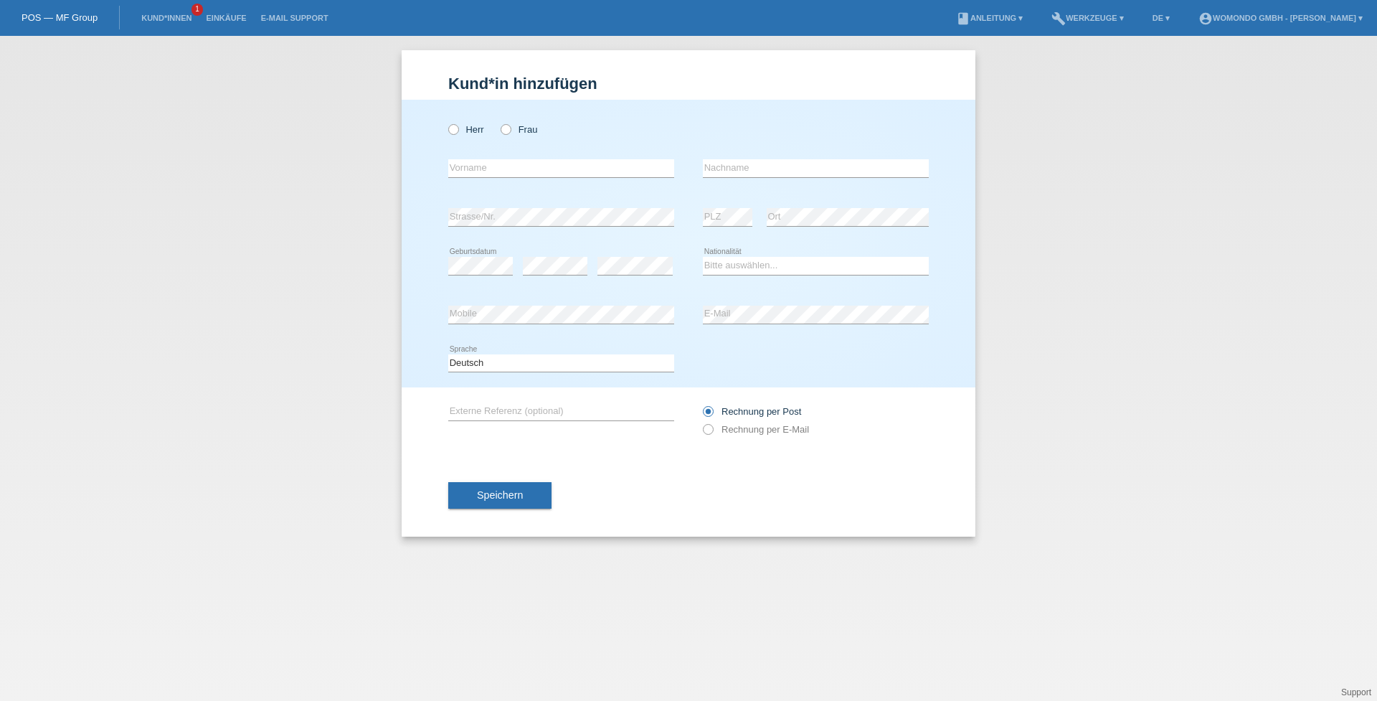 The height and width of the screenshot is (701, 1377). What do you see at coordinates (500, 495) in the screenshot?
I see `button: Speichern` at bounding box center [500, 495].